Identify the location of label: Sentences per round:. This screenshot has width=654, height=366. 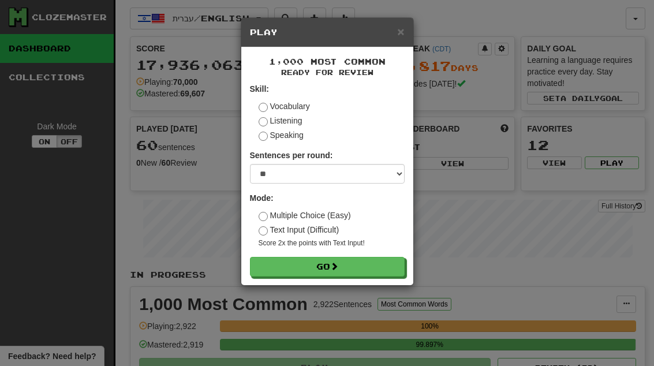
(291, 155).